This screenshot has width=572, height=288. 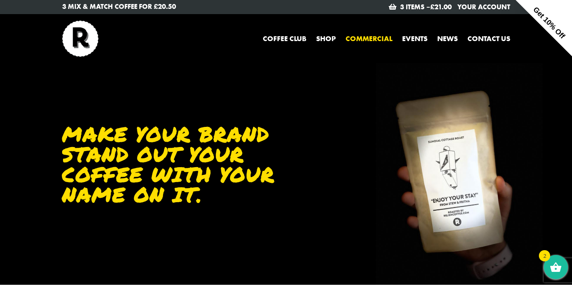 I want to click on a: 3 items –£21.00, so click(x=426, y=7).